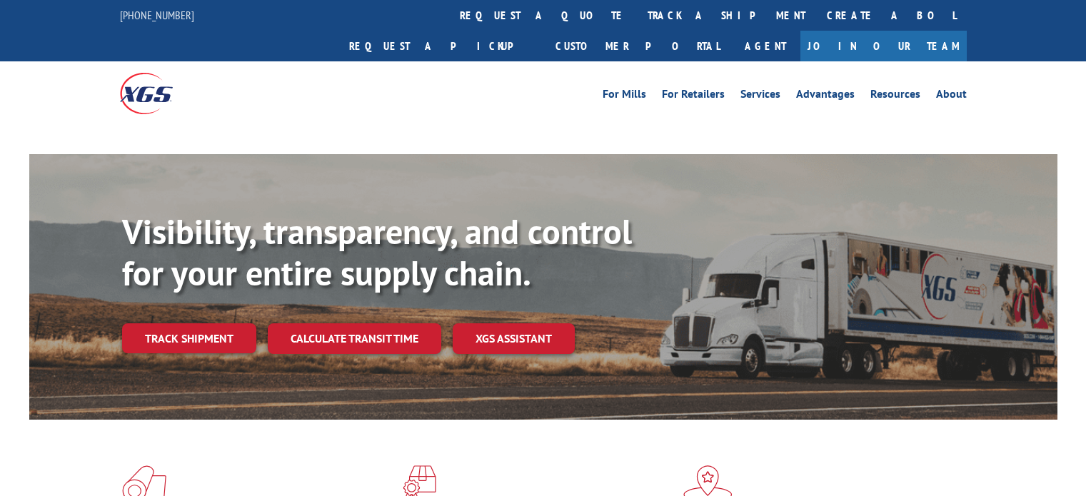 This screenshot has width=1086, height=496. Describe the element at coordinates (441, 46) in the screenshot. I see `a: Request a pickup` at that location.